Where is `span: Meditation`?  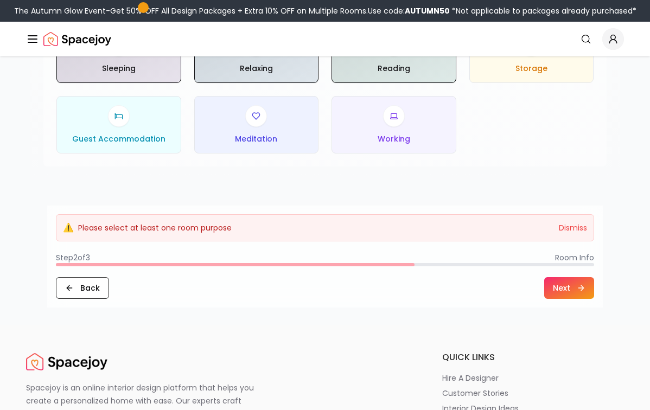 span: Meditation is located at coordinates (256, 139).